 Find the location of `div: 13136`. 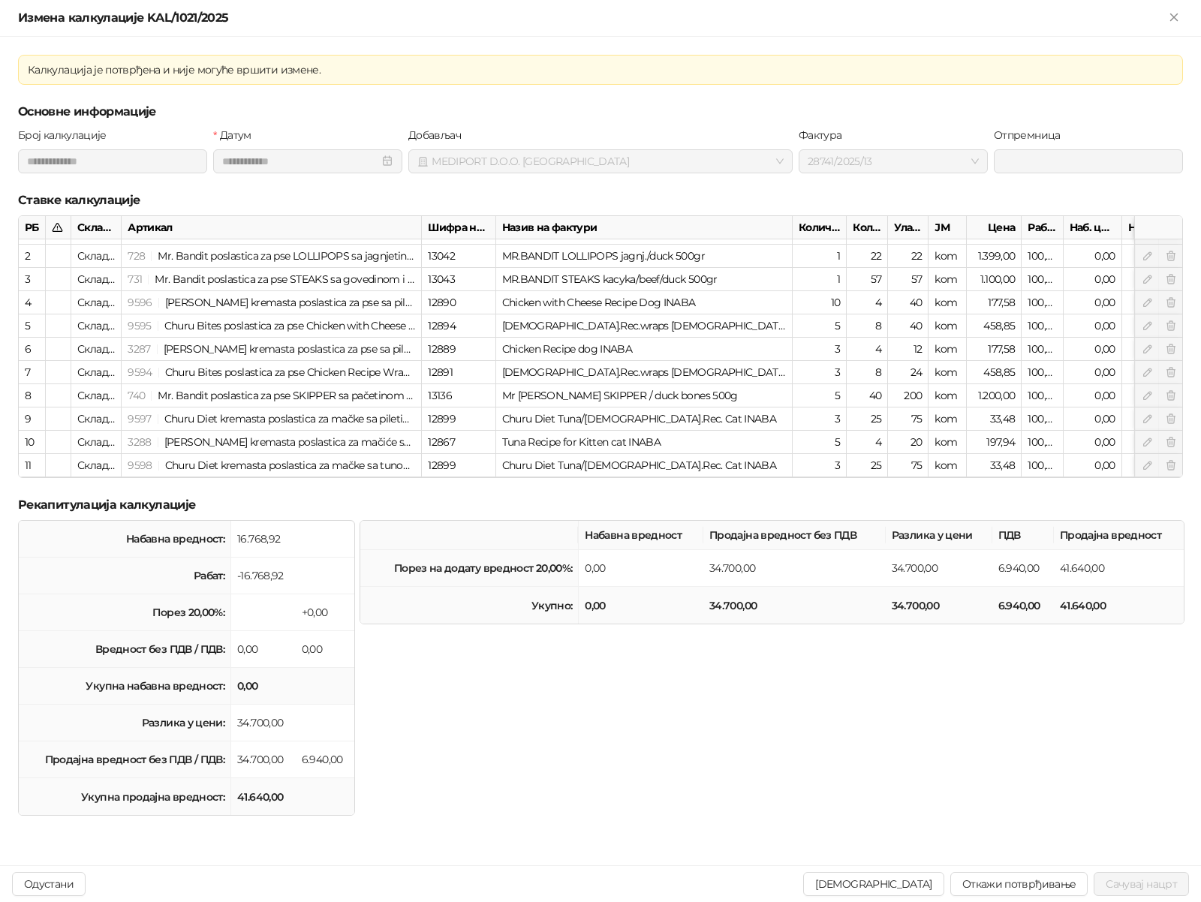

div: 13136 is located at coordinates (459, 396).